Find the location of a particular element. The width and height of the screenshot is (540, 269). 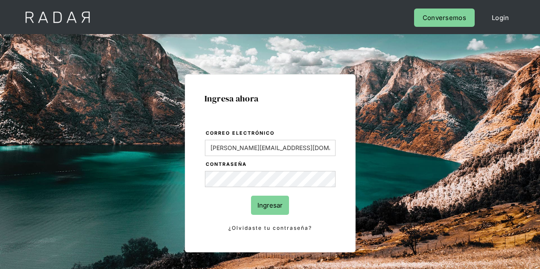

a: Login is located at coordinates (500, 17).